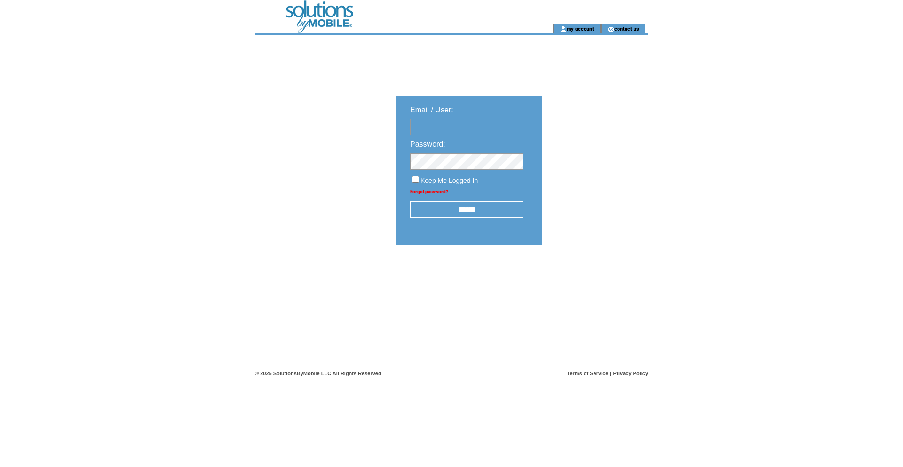 This screenshot has width=903, height=467. I want to click on a: Terms of Service, so click(588, 373).